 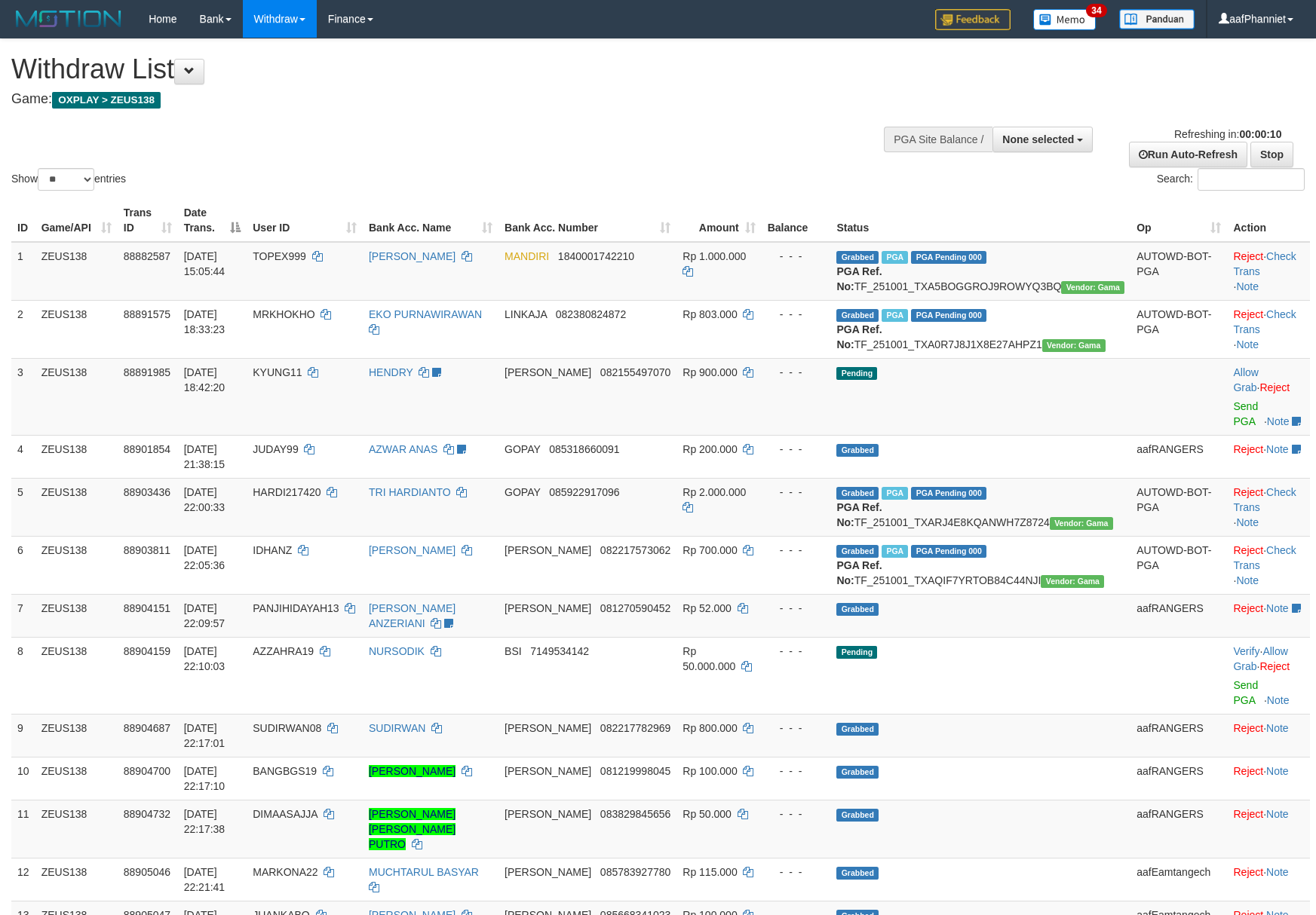 What do you see at coordinates (275, 449) in the screenshot?
I see `span: JUDAY99` at bounding box center [275, 449].